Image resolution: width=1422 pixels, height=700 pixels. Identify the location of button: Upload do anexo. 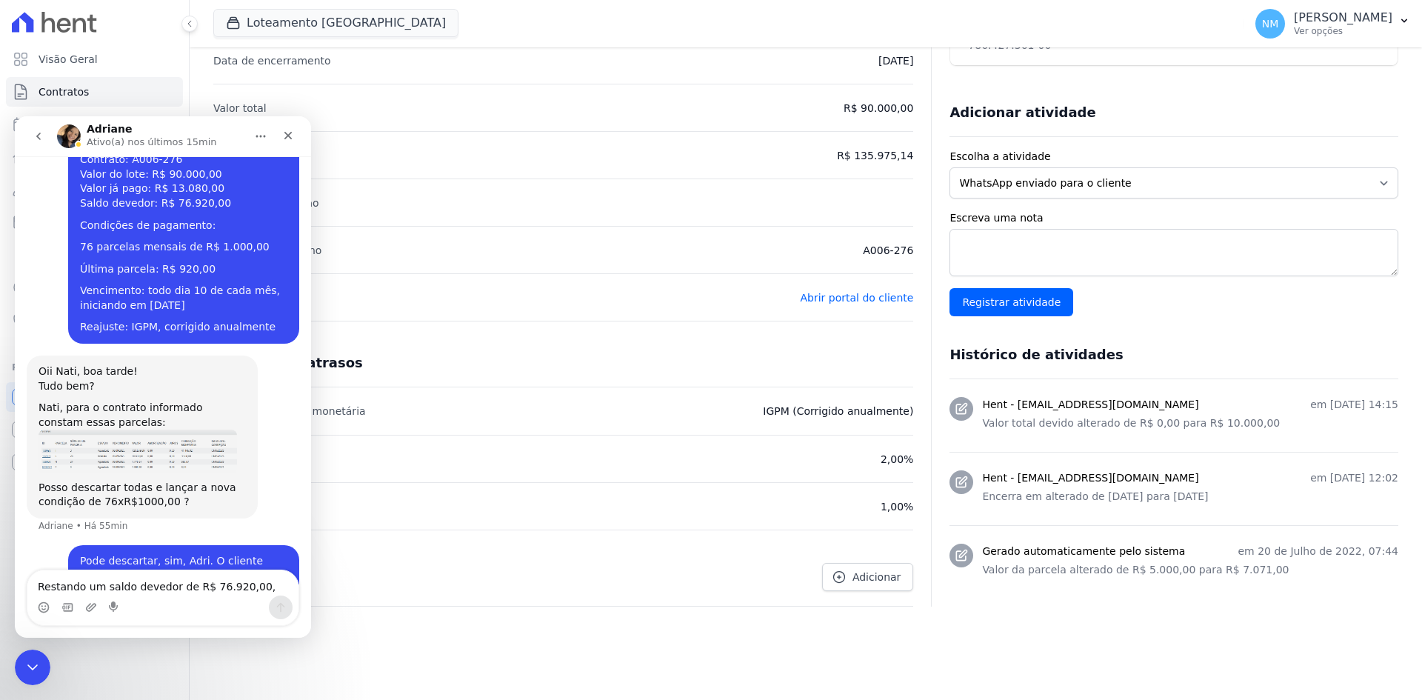
(76, 491).